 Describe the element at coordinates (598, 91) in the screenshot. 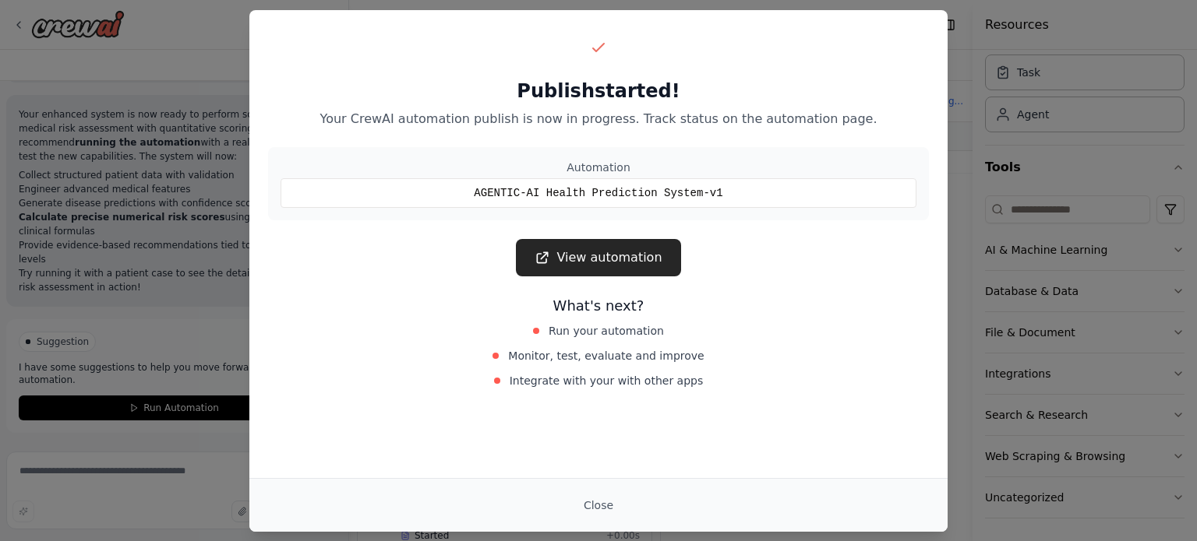

I see `h2: Publish started!` at that location.